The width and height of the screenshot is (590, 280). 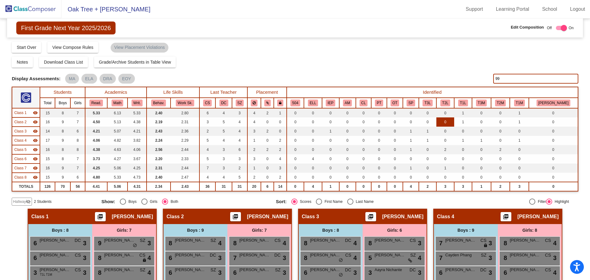 I want to click on td: 8, so click(x=78, y=150).